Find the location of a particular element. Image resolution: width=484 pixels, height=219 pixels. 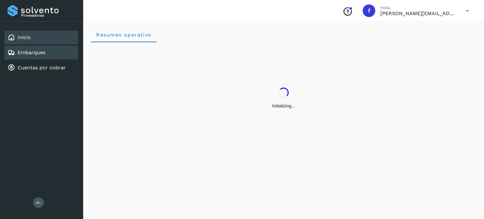

p: flor.compean@gruporeyes.com.mx is located at coordinates (418, 13).